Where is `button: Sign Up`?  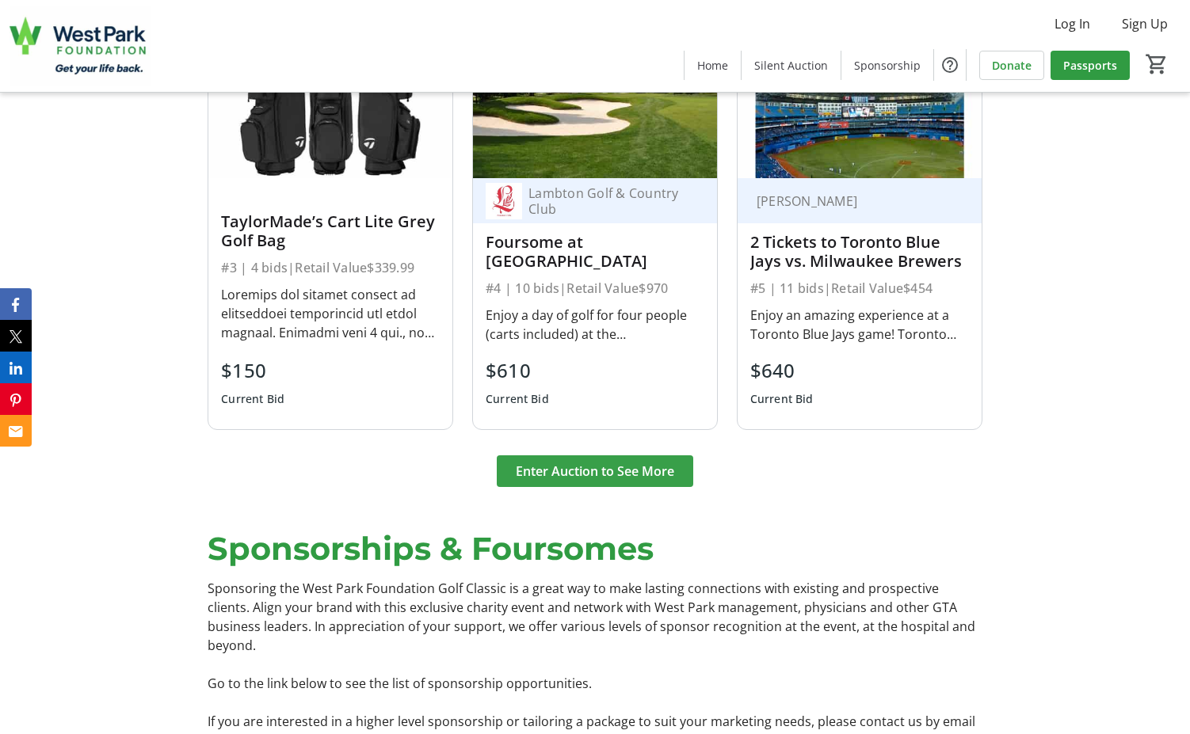 button: Sign Up is located at coordinates (1144, 24).